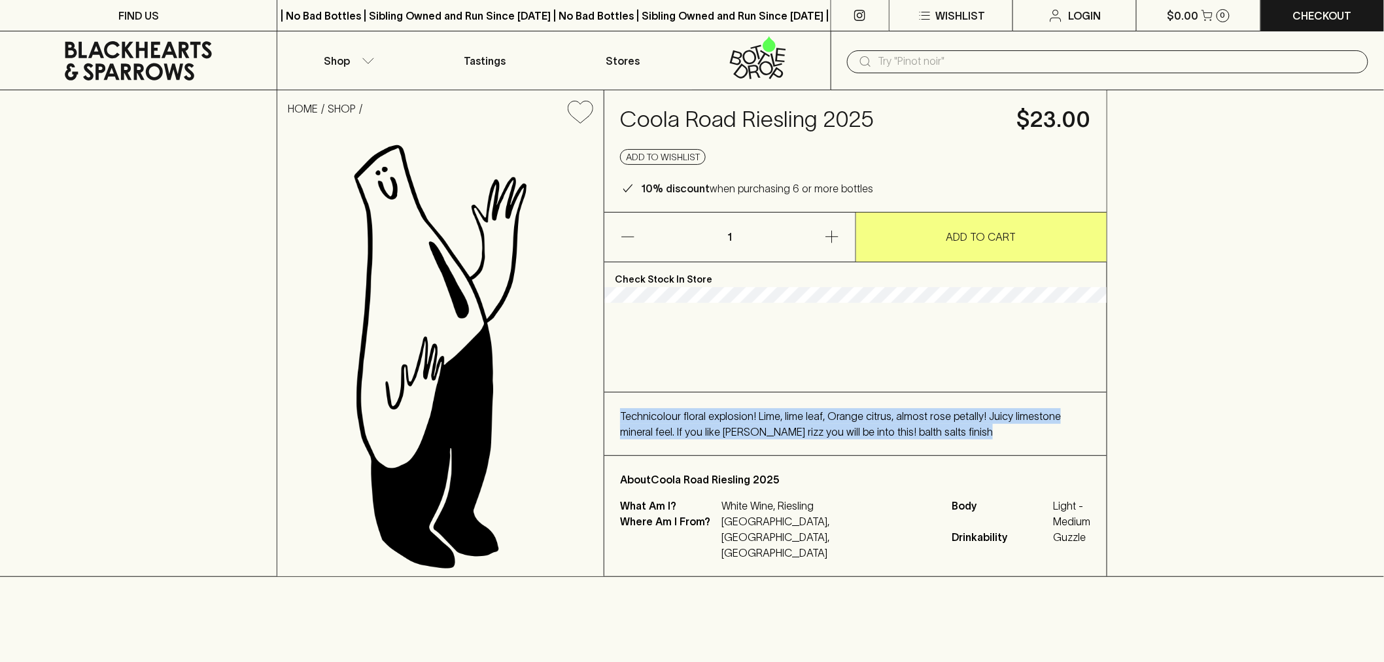  Describe the element at coordinates (623, 60) in the screenshot. I see `a: Stores` at that location.